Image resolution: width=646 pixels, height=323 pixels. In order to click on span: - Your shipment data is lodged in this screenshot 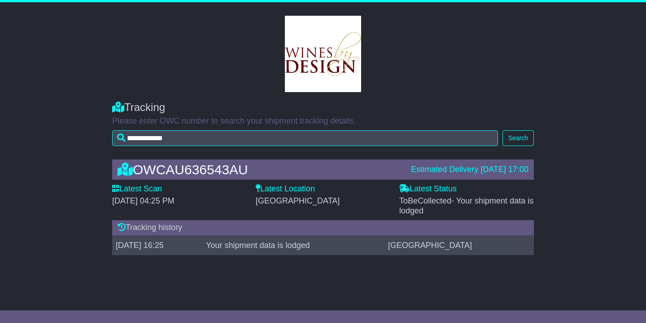, I will do `click(466, 206)`.